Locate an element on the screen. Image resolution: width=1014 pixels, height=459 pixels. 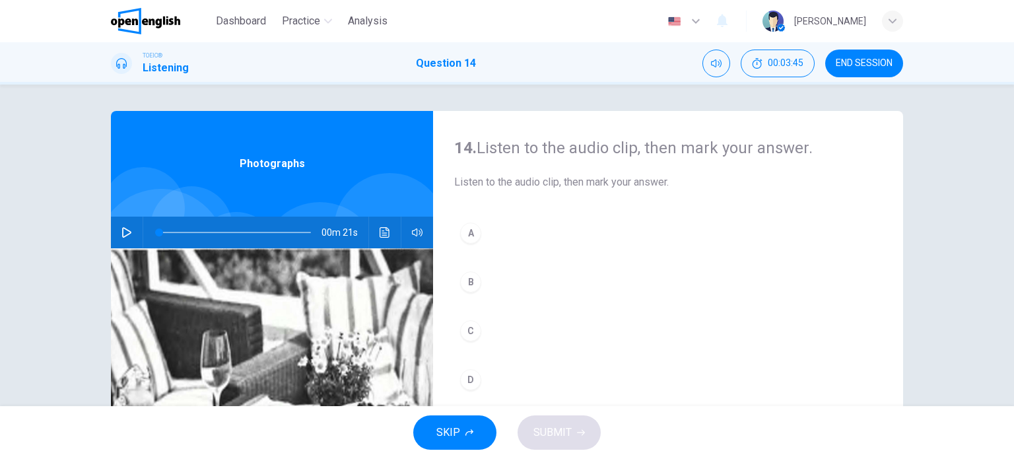
span: 00:03:45 is located at coordinates (786, 63).